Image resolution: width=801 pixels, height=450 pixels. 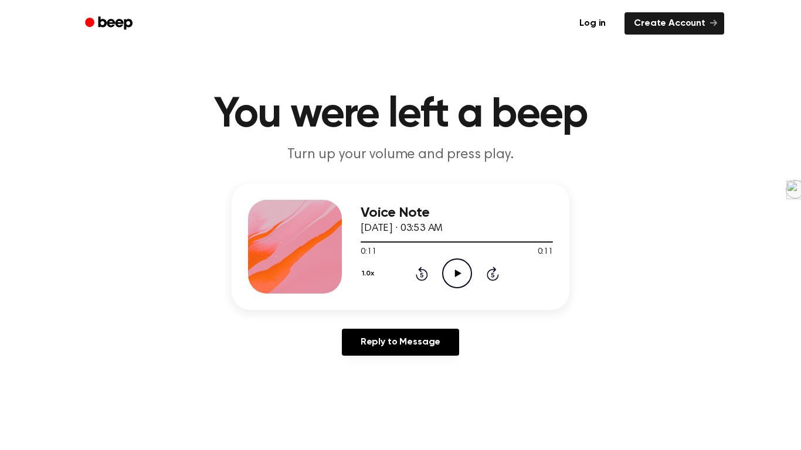 What do you see at coordinates (369, 274) in the screenshot?
I see `button: 1.0x` at bounding box center [369, 274].